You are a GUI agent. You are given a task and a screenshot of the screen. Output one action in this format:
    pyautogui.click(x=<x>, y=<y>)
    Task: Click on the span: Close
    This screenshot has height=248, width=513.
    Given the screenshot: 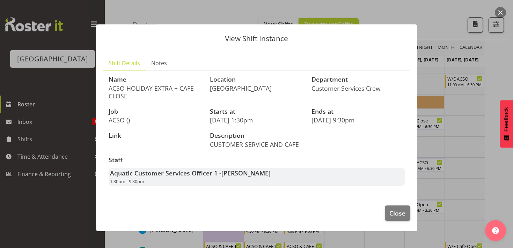 What is the action you would take?
    pyautogui.click(x=397, y=213)
    